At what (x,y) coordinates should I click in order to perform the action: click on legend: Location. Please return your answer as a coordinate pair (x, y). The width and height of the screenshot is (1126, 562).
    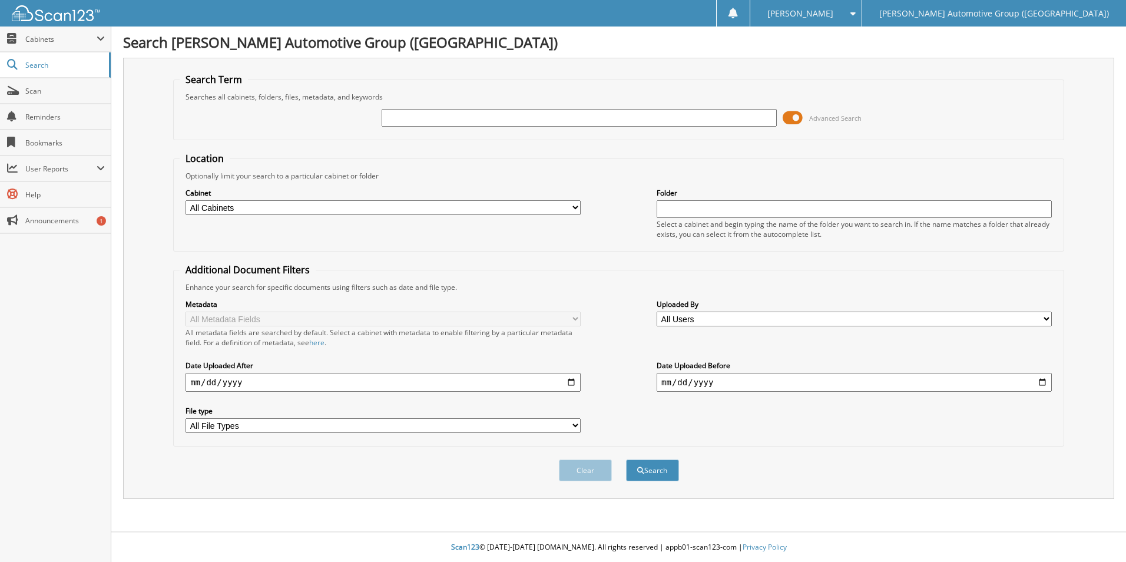
    Looking at the image, I should click on (204, 158).